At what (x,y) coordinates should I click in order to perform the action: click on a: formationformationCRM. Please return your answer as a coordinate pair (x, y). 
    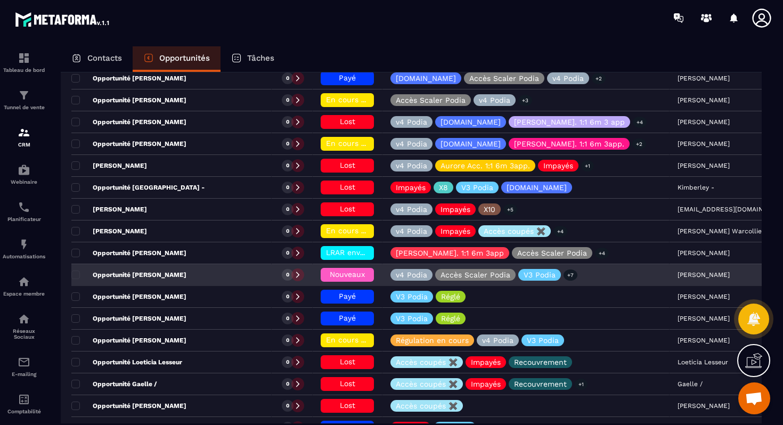
    Looking at the image, I should click on (24, 137).